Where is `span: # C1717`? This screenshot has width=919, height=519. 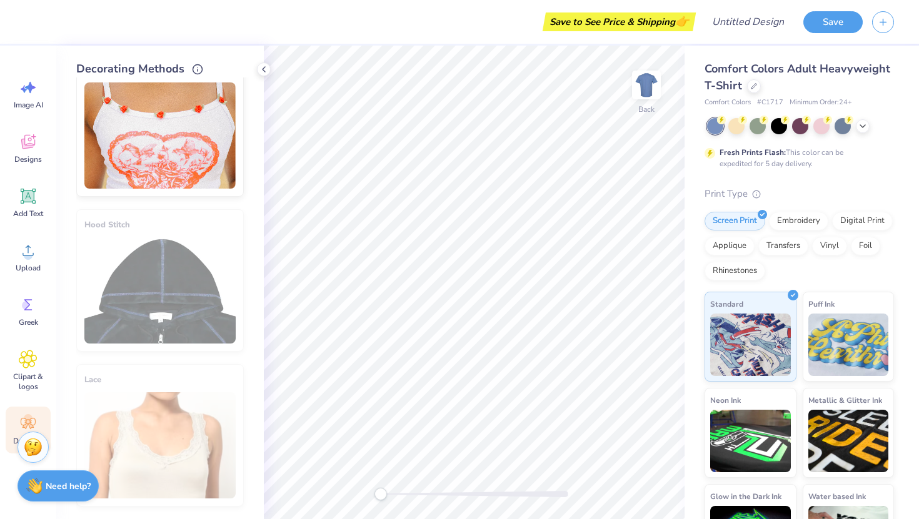
span: # C1717 is located at coordinates (770, 102).